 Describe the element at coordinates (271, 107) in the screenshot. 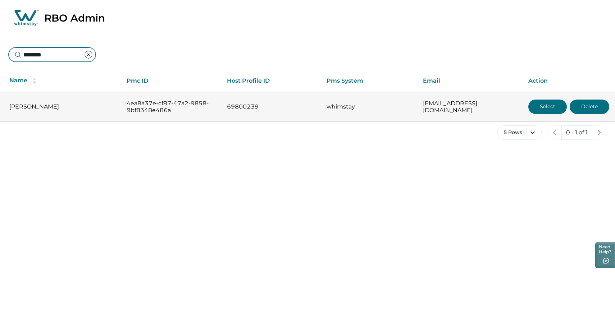

I see `p: 69800239` at that location.